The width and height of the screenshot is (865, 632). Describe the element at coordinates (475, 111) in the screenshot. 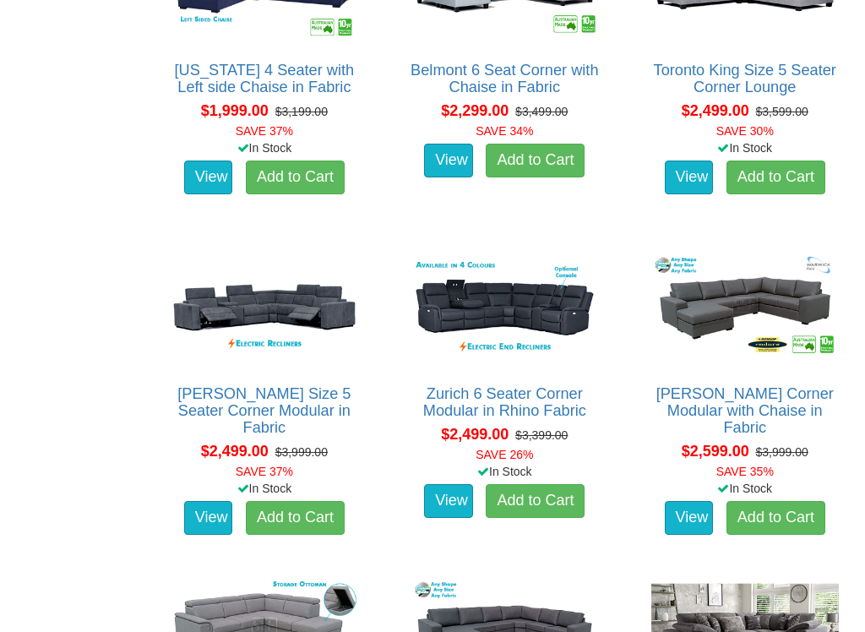

I see `span: $2,299.00` at that location.